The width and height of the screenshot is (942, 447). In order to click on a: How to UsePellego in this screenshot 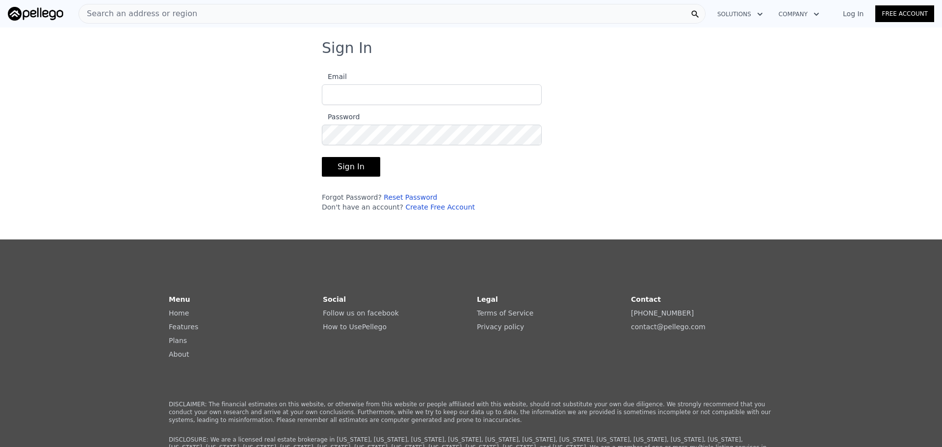, I will do `click(355, 327)`.